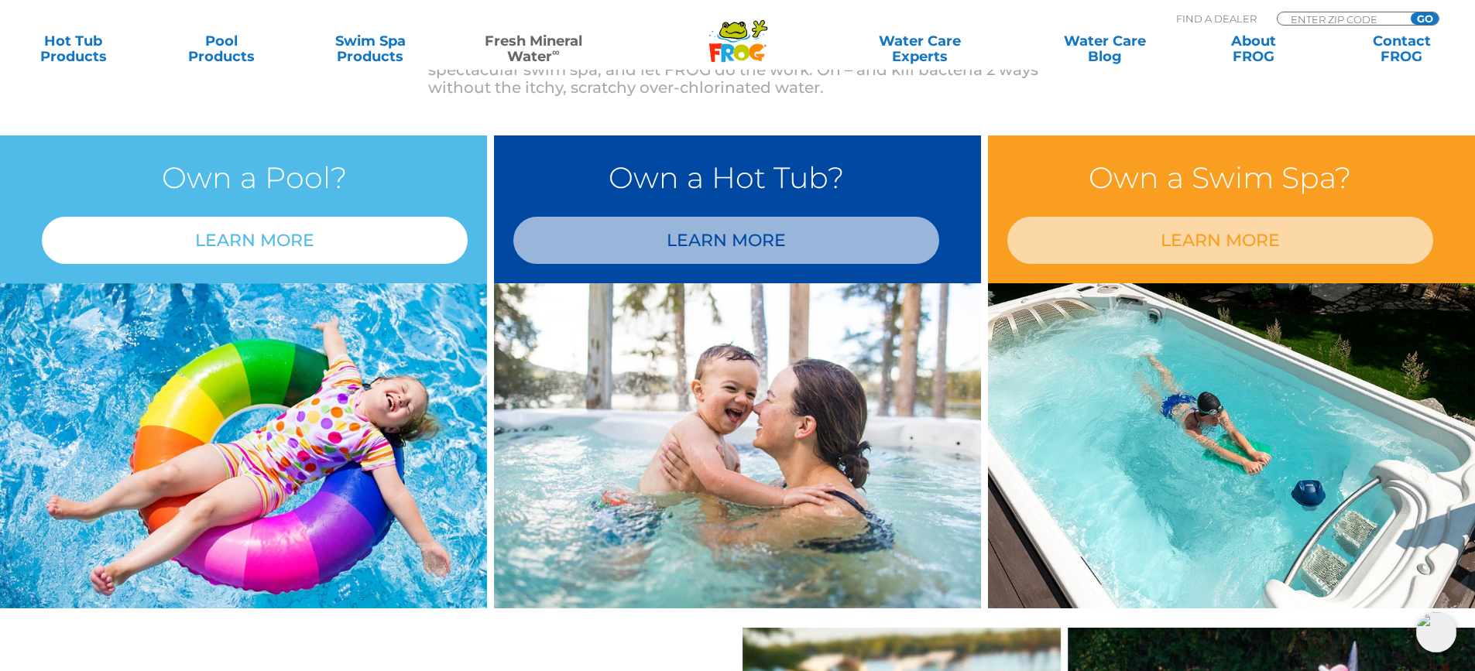  What do you see at coordinates (370, 49) in the screenshot?
I see `a: Swim SpaProducts` at bounding box center [370, 49].